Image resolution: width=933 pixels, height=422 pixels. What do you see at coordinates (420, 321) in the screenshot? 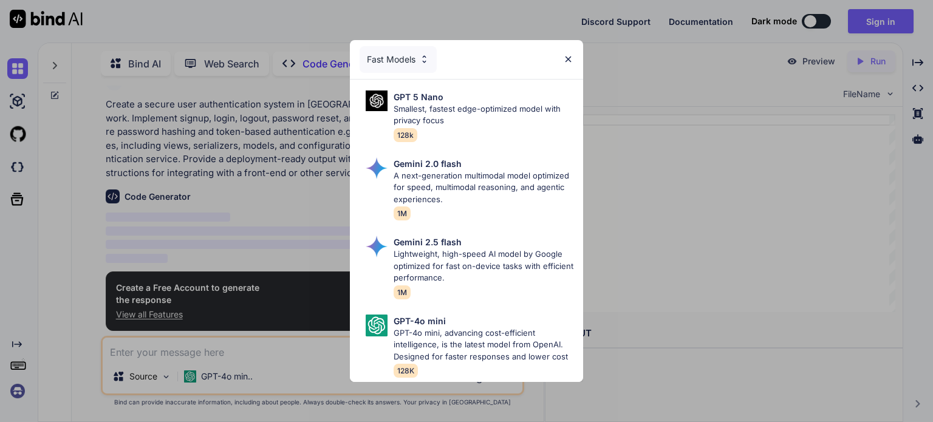
I see `p: GPT-4o mini` at bounding box center [420, 321].